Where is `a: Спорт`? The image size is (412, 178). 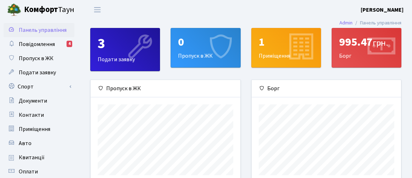 a: Спорт is located at coordinates (39, 87).